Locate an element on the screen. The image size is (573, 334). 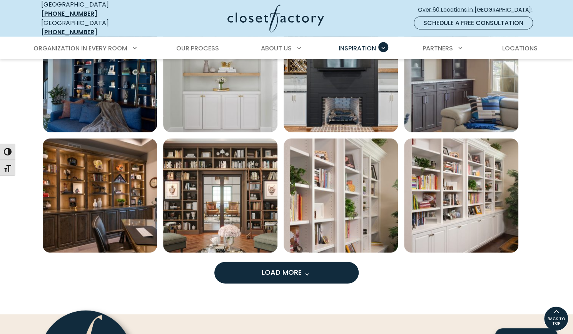
span: BACK TO TOP is located at coordinates (556, 321).